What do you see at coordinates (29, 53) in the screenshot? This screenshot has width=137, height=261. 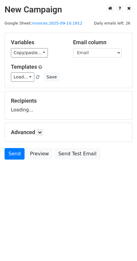 I see `a: Copy/paste...` at bounding box center [29, 53].